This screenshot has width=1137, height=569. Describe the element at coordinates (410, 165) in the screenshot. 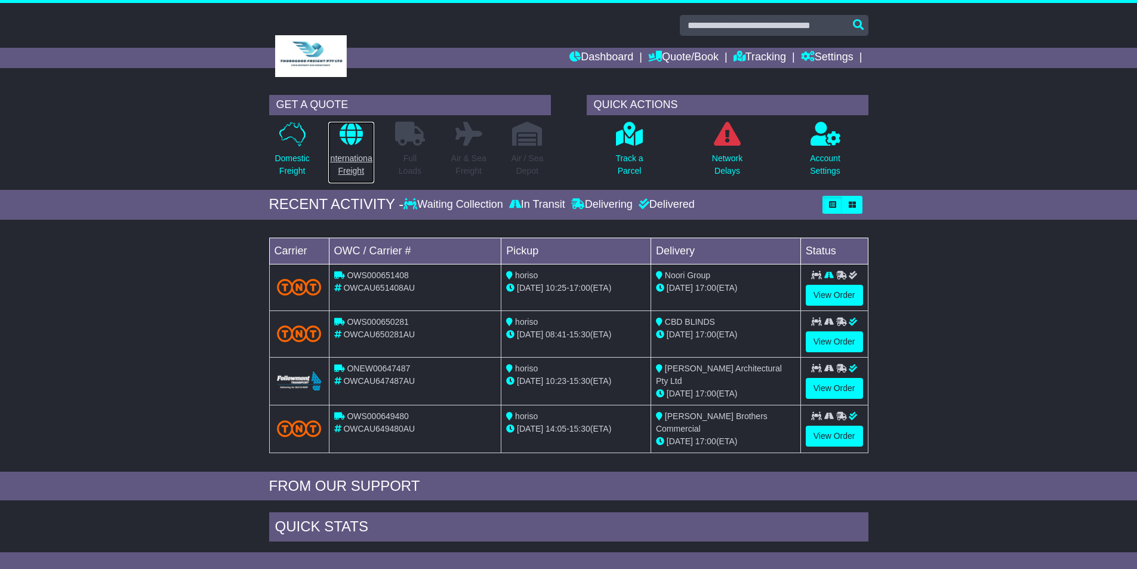

I see `p: Full Loads` at that location.